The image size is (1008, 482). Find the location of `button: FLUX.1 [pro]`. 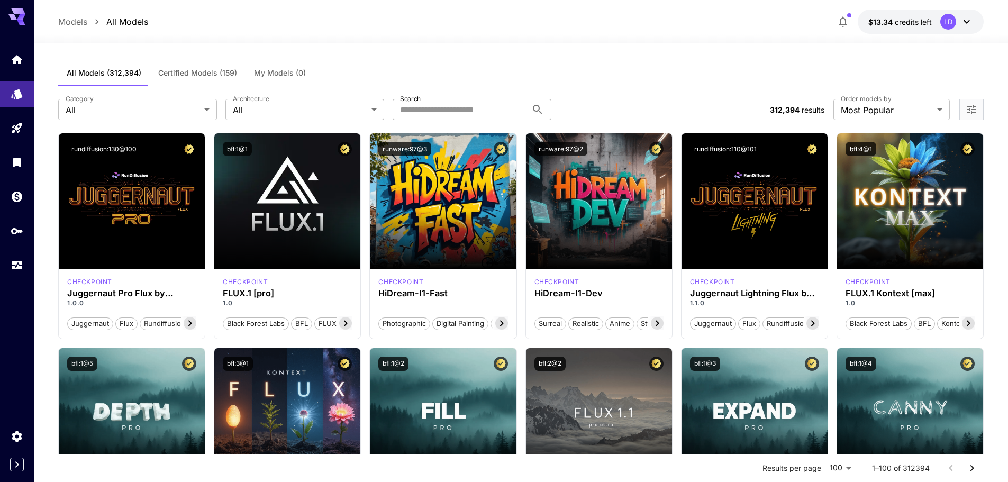

button: FLUX.1 [pro] is located at coordinates (339, 323).